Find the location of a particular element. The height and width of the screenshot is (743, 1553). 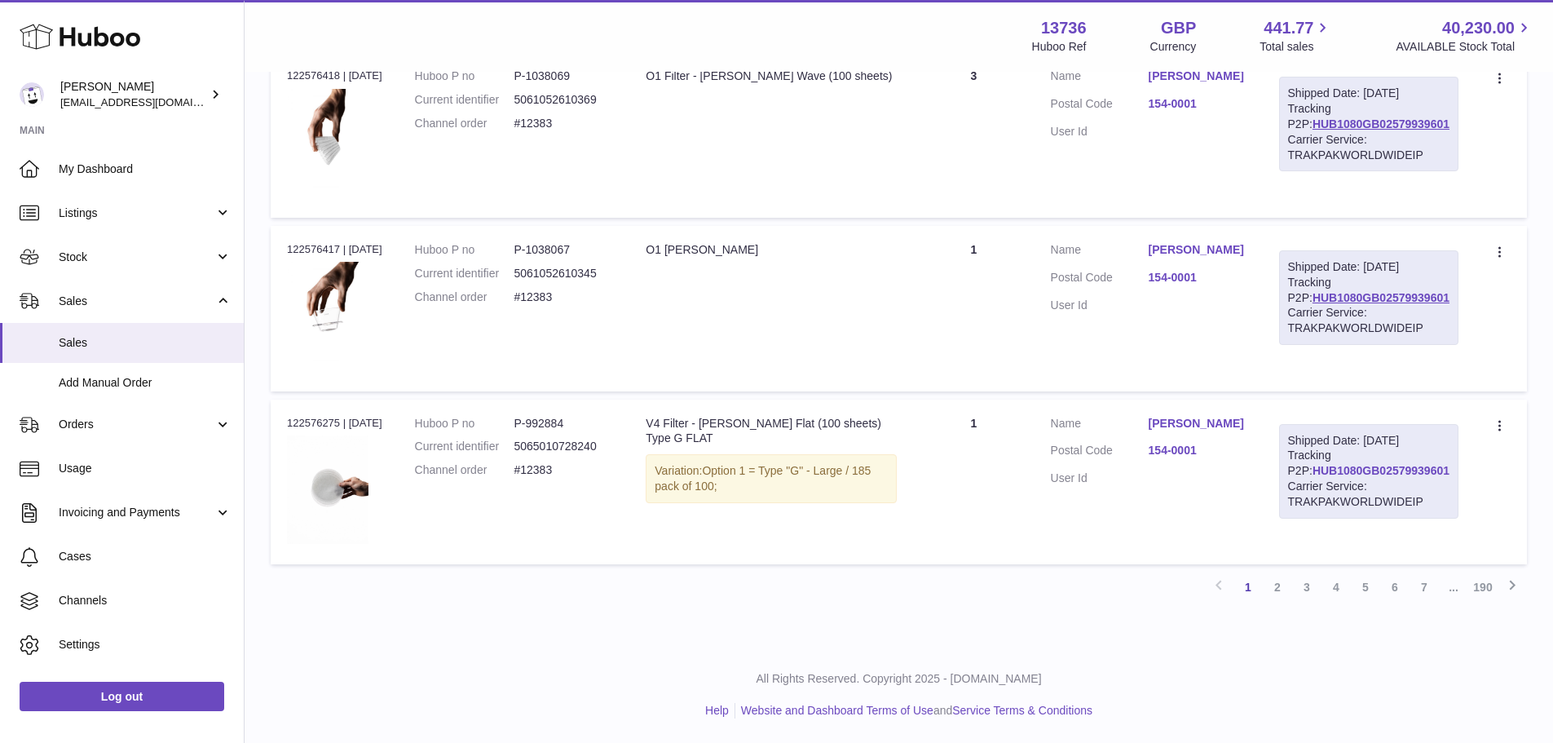

li: and is located at coordinates (914, 710).